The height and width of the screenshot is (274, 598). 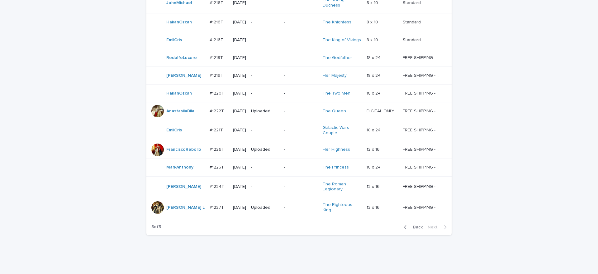 What do you see at coordinates (335, 75) in the screenshot?
I see `a: Her Majesty` at bounding box center [335, 75].